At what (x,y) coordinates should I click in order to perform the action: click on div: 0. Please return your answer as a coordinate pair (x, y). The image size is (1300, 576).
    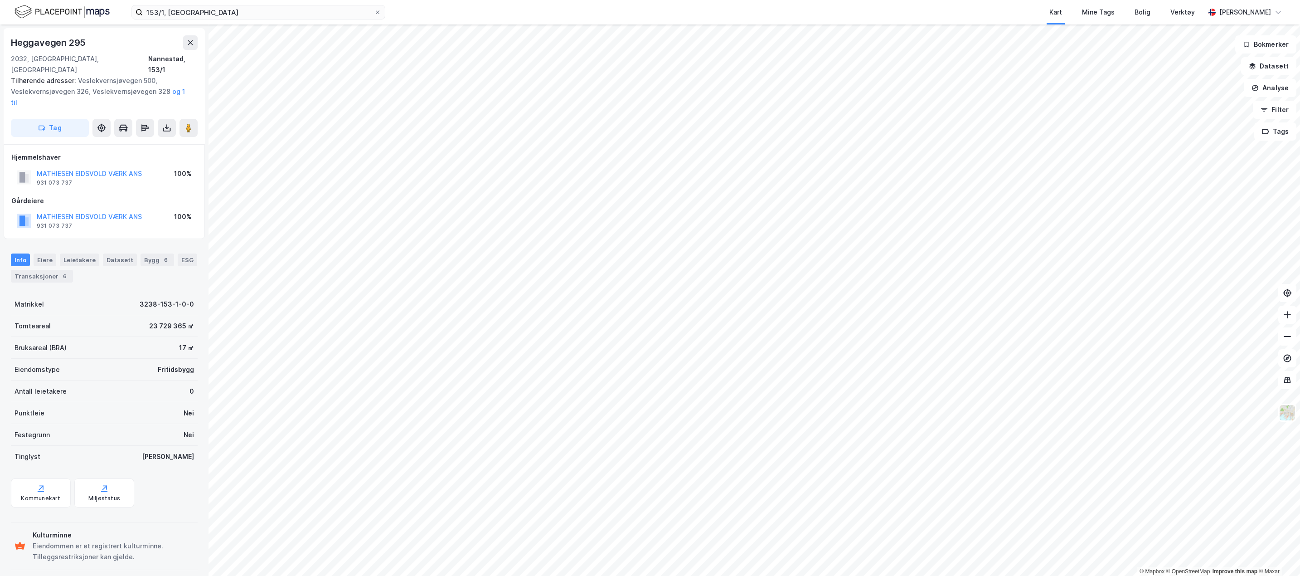
    Looking at the image, I should click on (192, 391).